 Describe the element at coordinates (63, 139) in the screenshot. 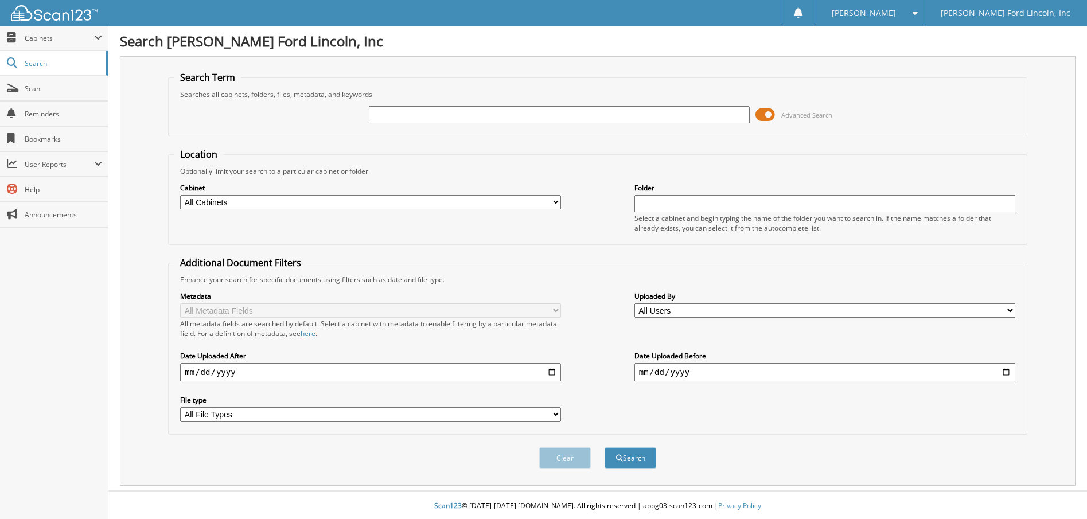

I see `span: Bookmarks` at that location.